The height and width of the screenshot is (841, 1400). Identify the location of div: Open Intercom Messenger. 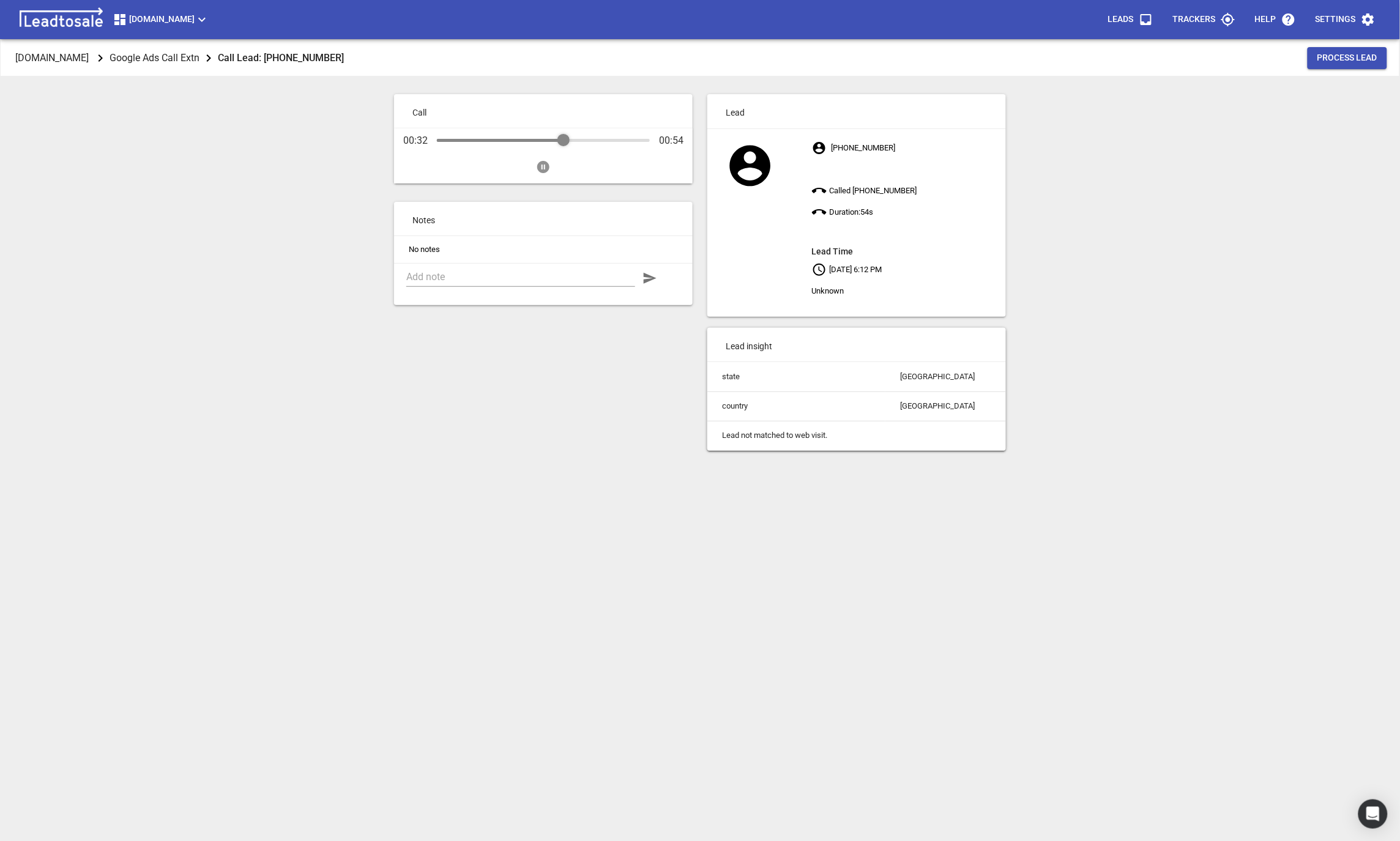
(1373, 814).